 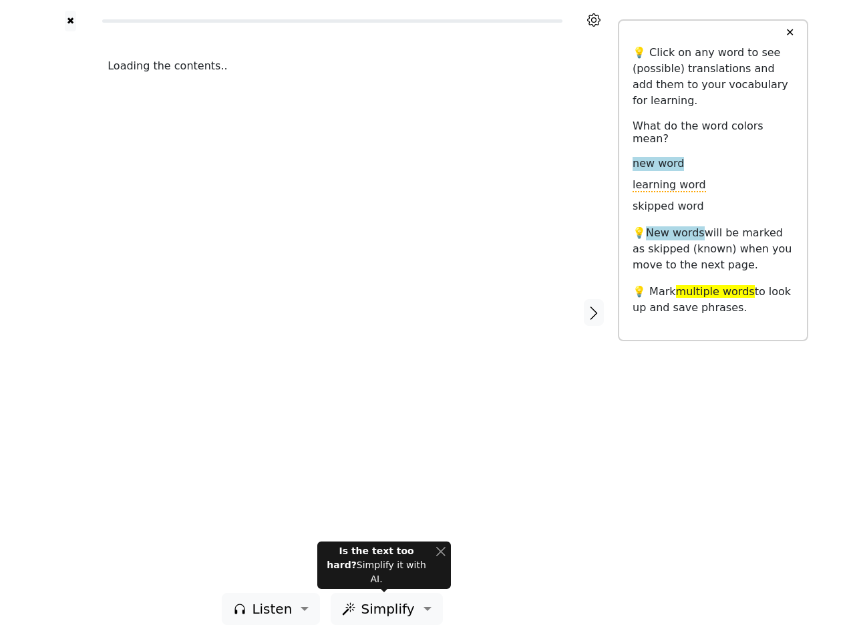 What do you see at coordinates (658, 164) in the screenshot?
I see `span: new word` at bounding box center [658, 164].